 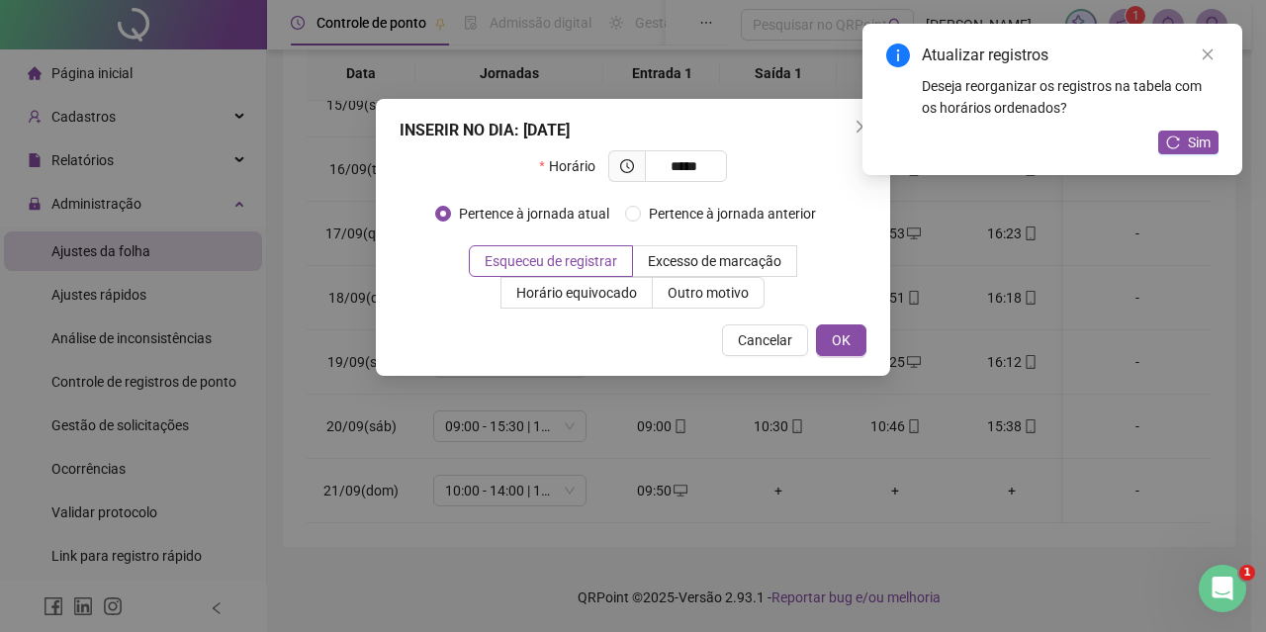 I want to click on span: Cancelar, so click(x=765, y=340).